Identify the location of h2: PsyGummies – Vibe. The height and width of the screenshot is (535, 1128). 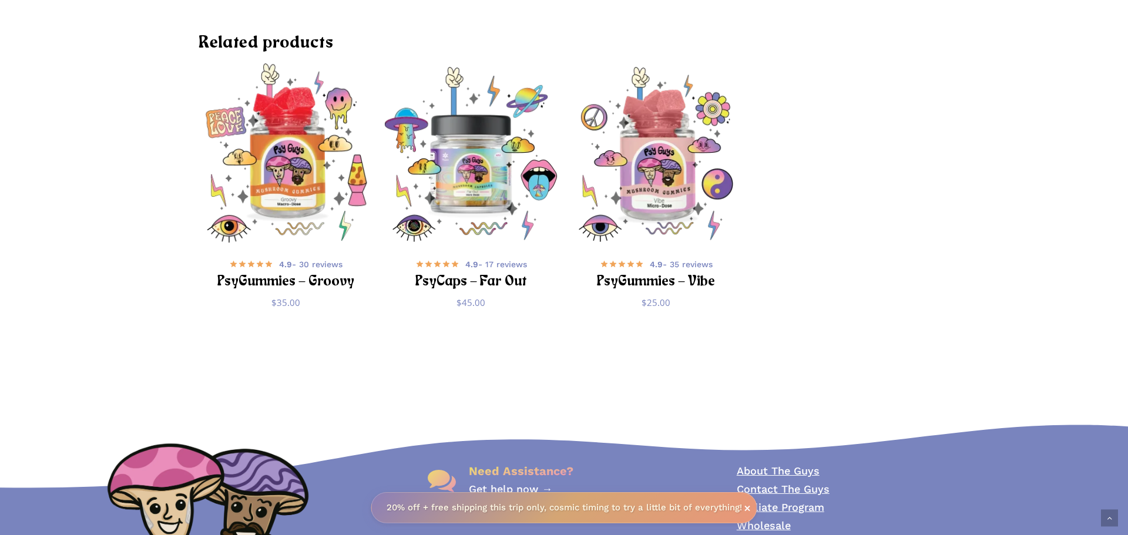
(656, 282).